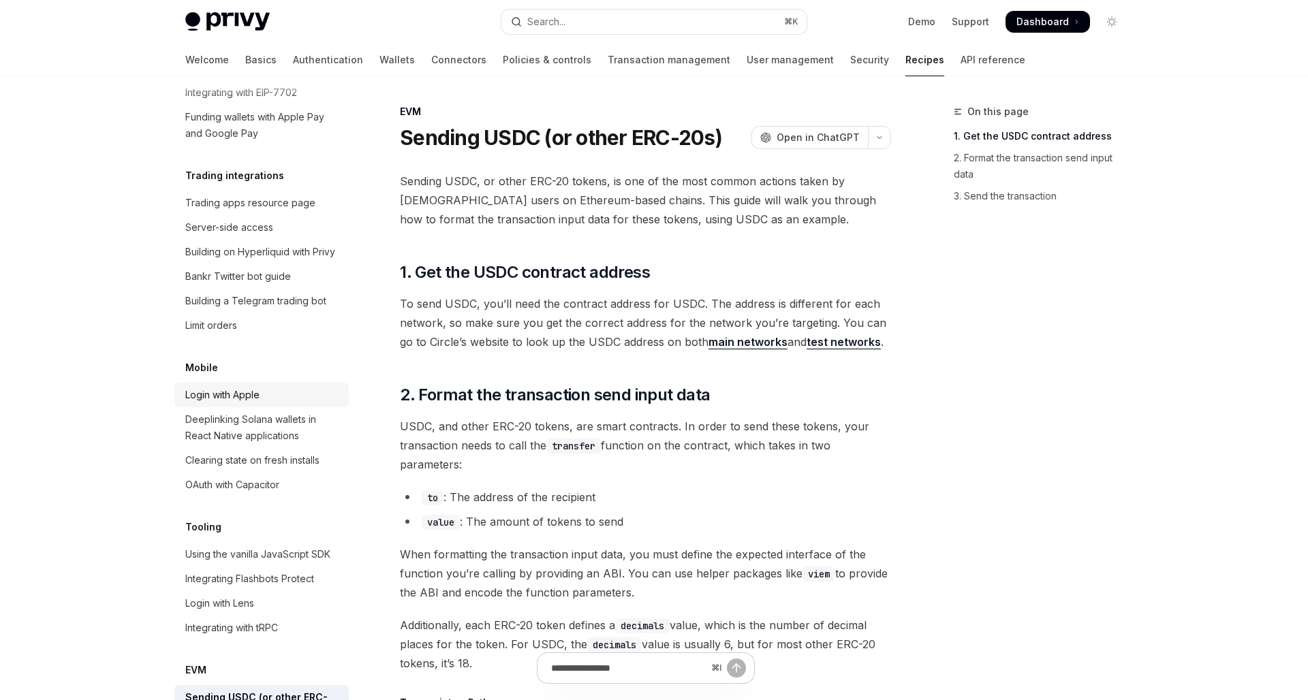 The width and height of the screenshot is (1308, 700). Describe the element at coordinates (263, 125) in the screenshot. I see `div: Funding wallets with Apple Pay and Google Pay` at that location.